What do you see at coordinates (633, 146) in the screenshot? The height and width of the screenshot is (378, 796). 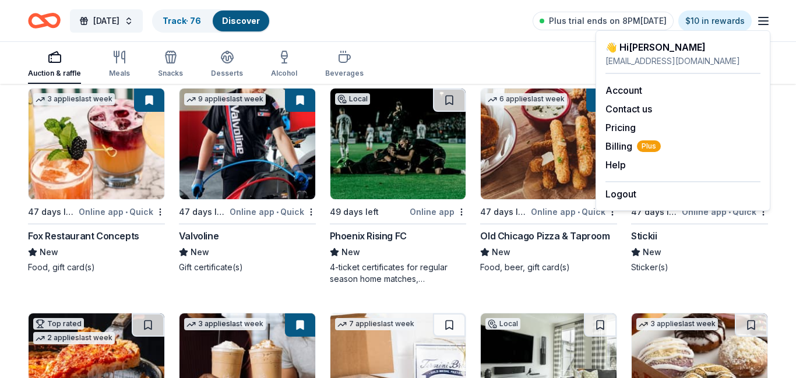 I see `button: BillingPlus` at bounding box center [633, 146].